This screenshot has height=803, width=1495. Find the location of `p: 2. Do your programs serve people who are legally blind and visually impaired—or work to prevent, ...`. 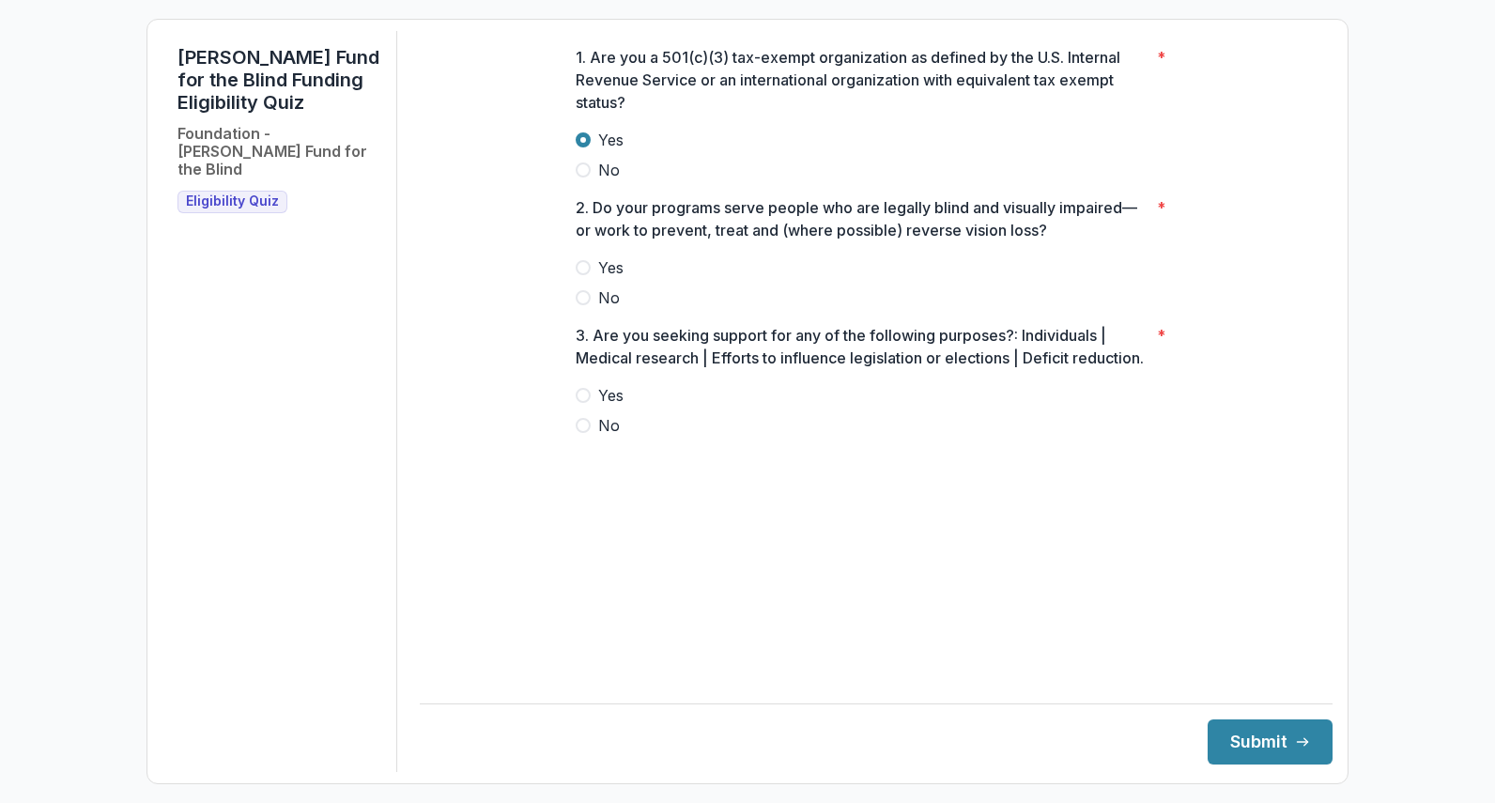

p: 2. Do your programs serve people who are legally blind and visually impaired—or work to prevent, ... is located at coordinates (862, 219).